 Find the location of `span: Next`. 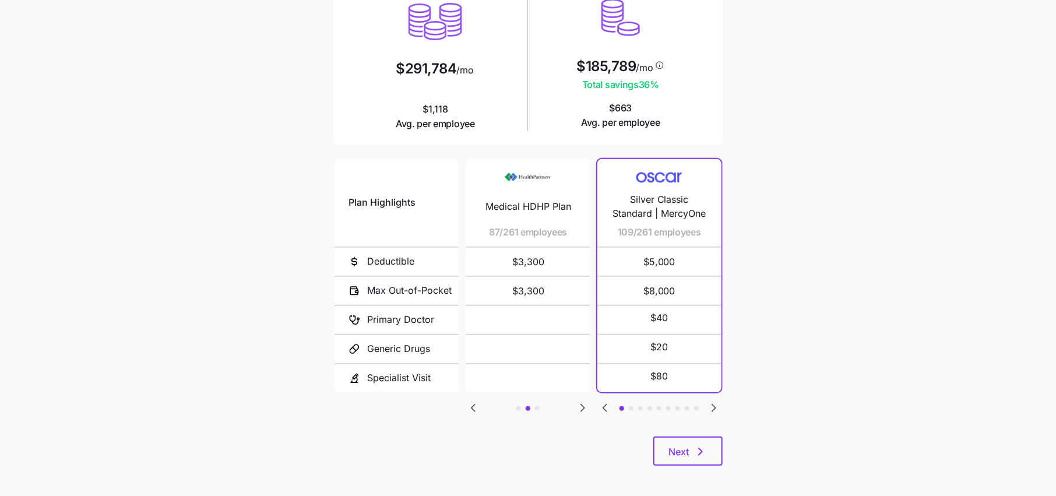

span: Next is located at coordinates (679, 452).